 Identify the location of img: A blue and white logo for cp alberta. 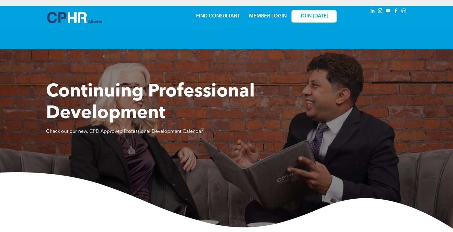
(75, 17).